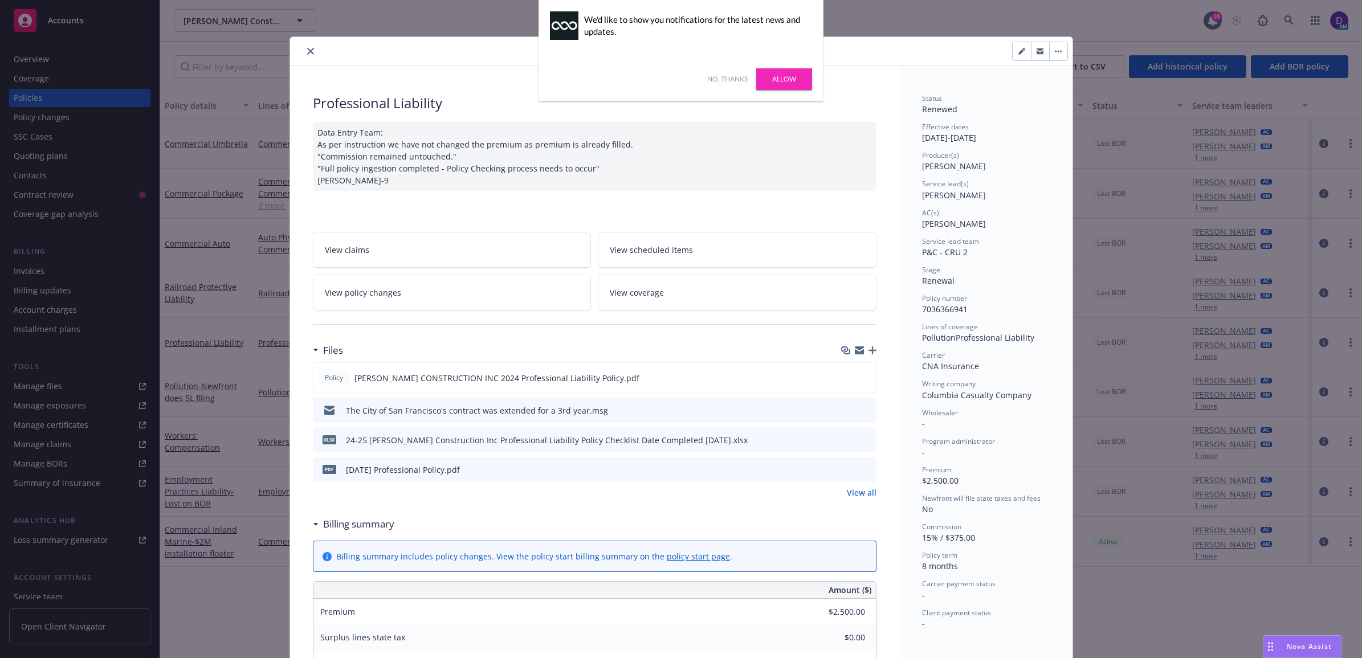 This screenshot has width=1362, height=658. What do you see at coordinates (941, 527) in the screenshot?
I see `span: Commission` at bounding box center [941, 527].